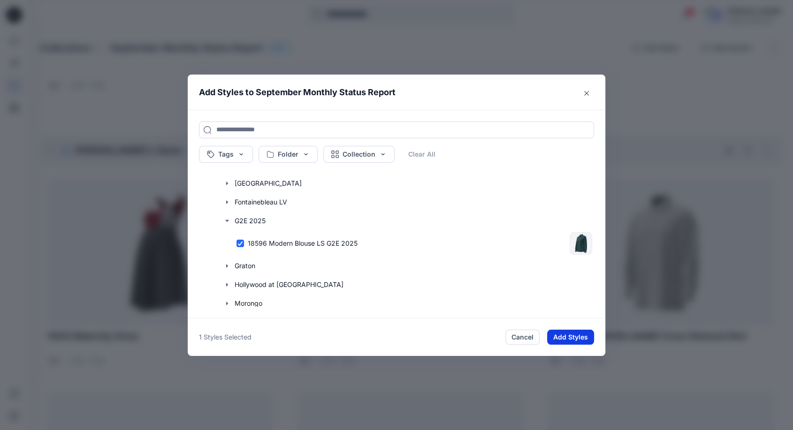 This screenshot has height=430, width=793. I want to click on button: Tags, so click(226, 154).